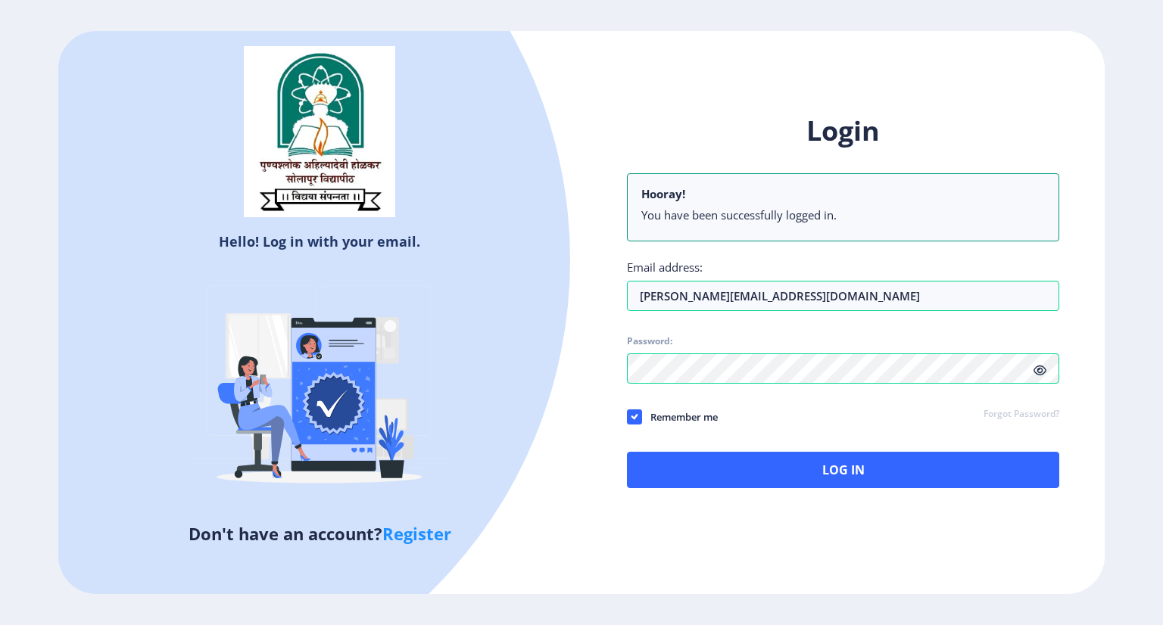  What do you see at coordinates (319, 389) in the screenshot?
I see `img: Verified-rafiki.svg` at bounding box center [319, 389].